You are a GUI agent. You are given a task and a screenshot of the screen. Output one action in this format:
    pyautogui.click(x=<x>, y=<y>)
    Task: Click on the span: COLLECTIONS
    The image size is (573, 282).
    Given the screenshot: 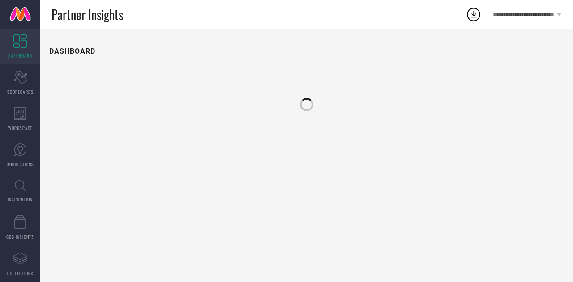 What is the action you would take?
    pyautogui.click(x=20, y=273)
    